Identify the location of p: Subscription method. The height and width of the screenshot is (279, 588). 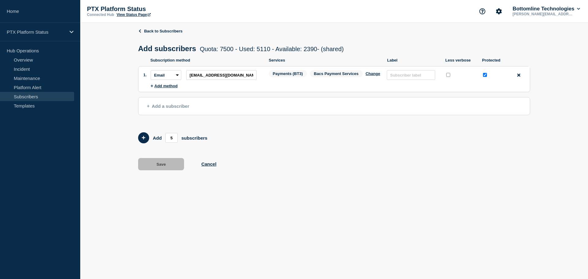
(206, 60).